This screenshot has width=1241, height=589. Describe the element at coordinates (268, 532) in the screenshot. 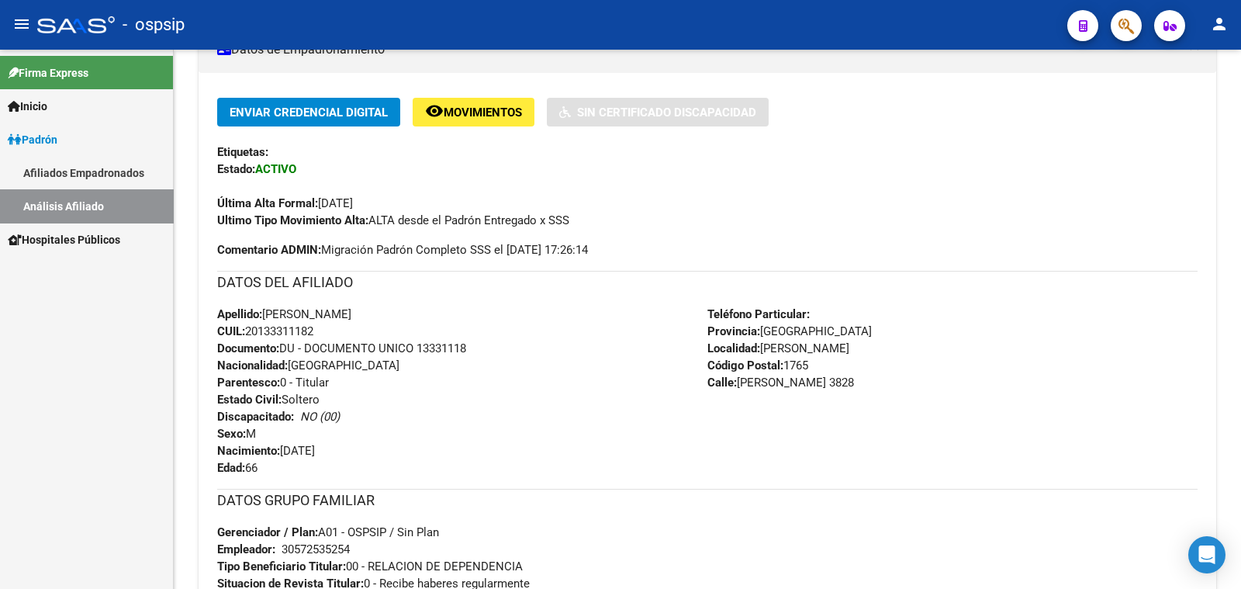

I see `strong: Gerenciador / Plan:` at that location.